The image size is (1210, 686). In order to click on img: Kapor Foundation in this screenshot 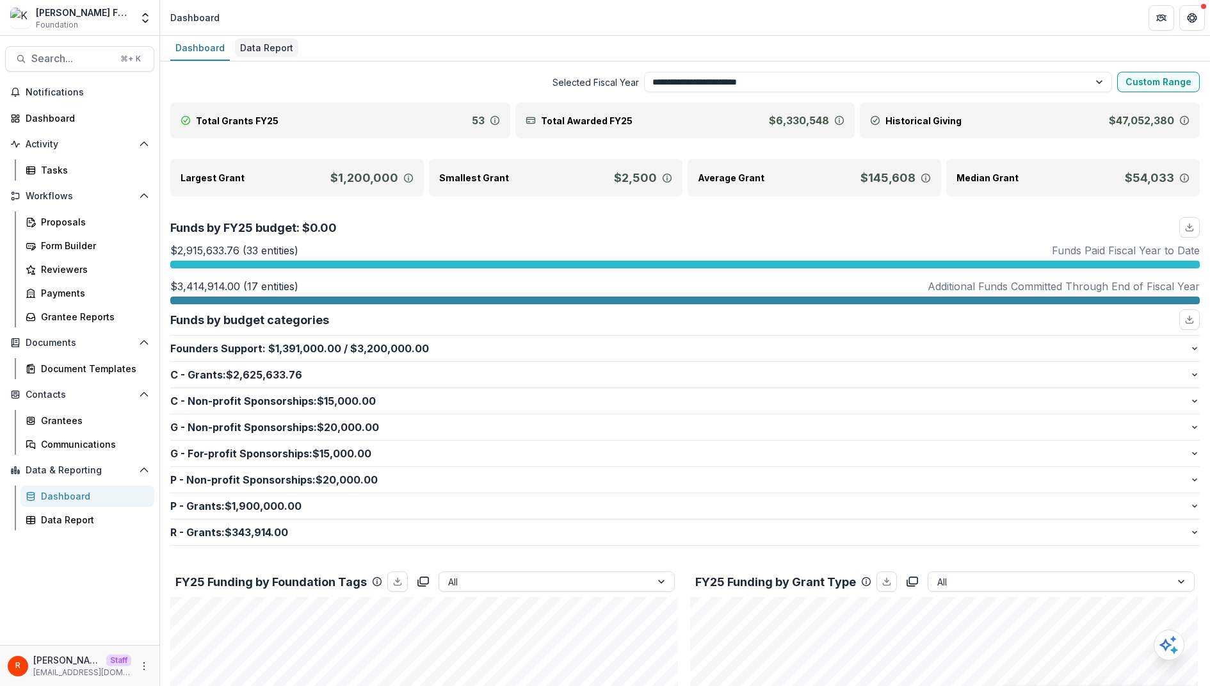, I will do `click(20, 18)`.